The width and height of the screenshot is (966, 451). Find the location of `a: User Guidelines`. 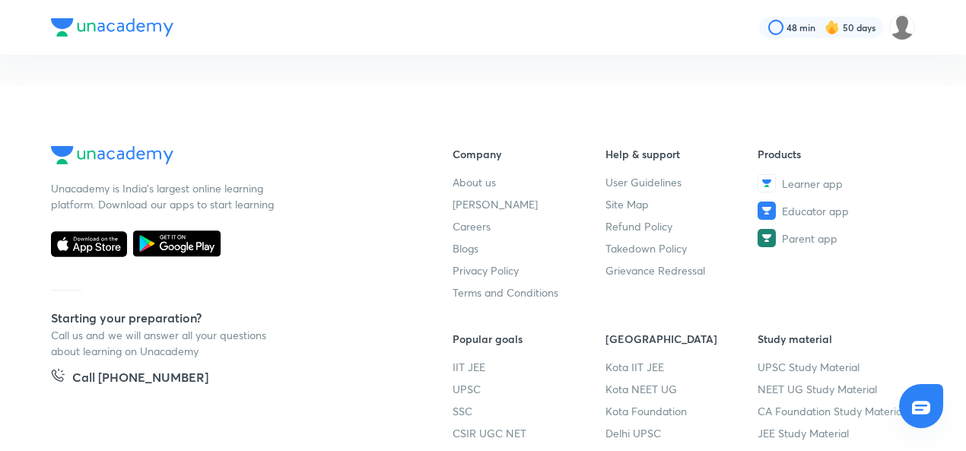

a: User Guidelines is located at coordinates (682, 182).